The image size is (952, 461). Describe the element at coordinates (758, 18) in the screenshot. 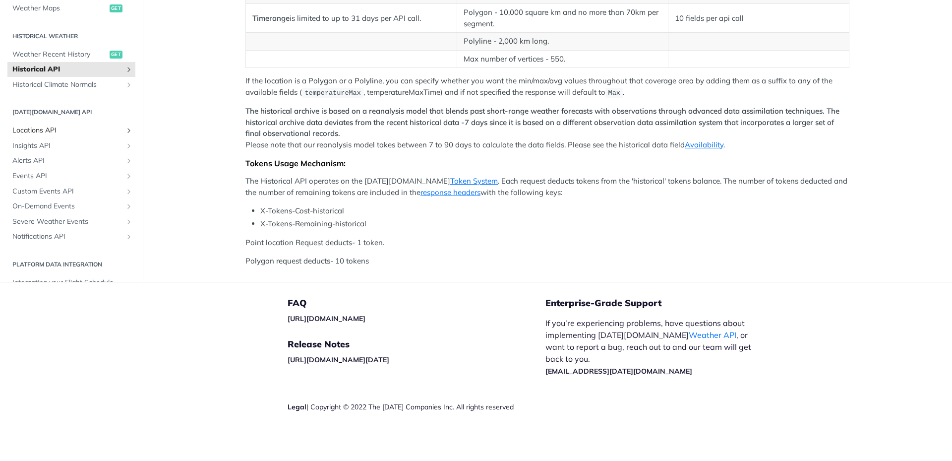

I see `td: 10 fields per api call` at that location.